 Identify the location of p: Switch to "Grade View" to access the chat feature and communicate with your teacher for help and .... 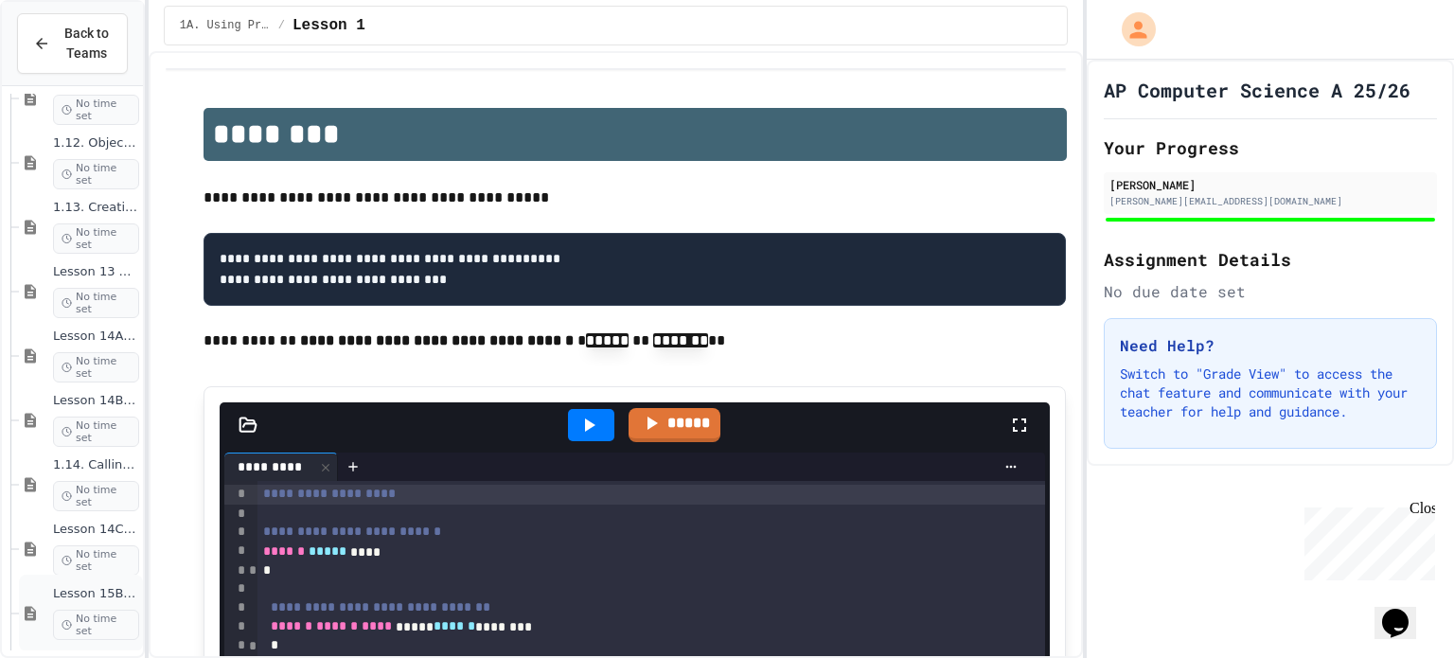
(1270, 393).